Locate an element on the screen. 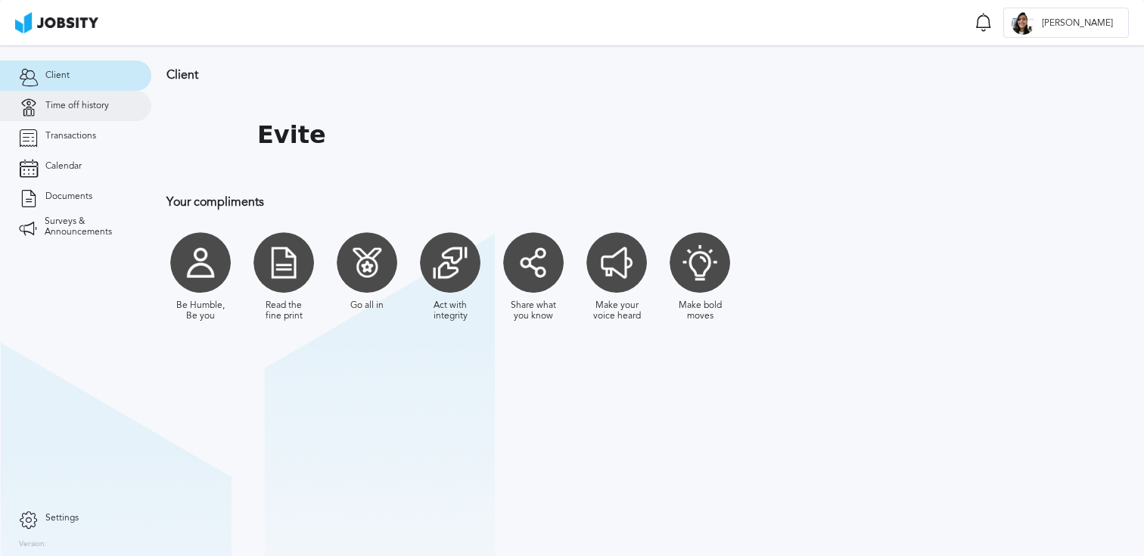 The image size is (1144, 556). div: Y is located at coordinates (1023, 23).